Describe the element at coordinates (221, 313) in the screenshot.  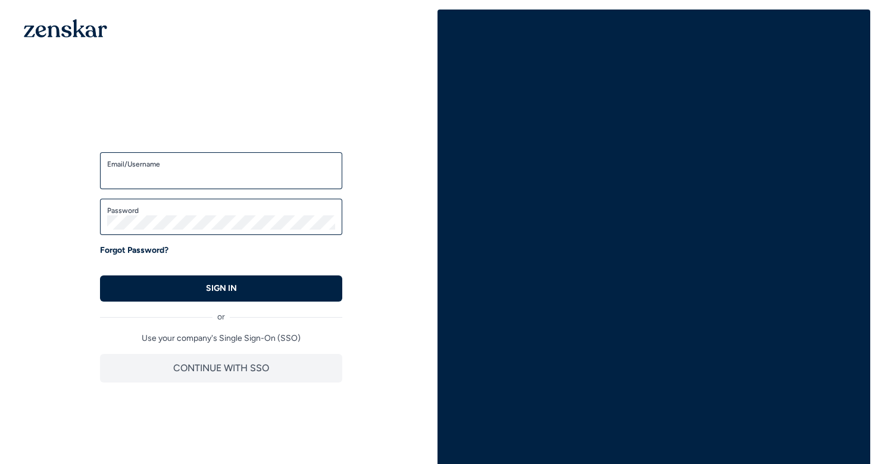
I see `div: or` at that location.